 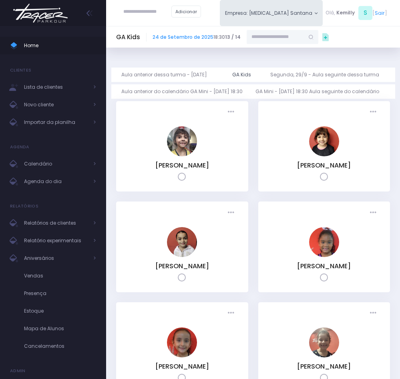 What do you see at coordinates (182, 242) in the screenshot?
I see `img: Carolina Lima Trindade` at bounding box center [182, 242].